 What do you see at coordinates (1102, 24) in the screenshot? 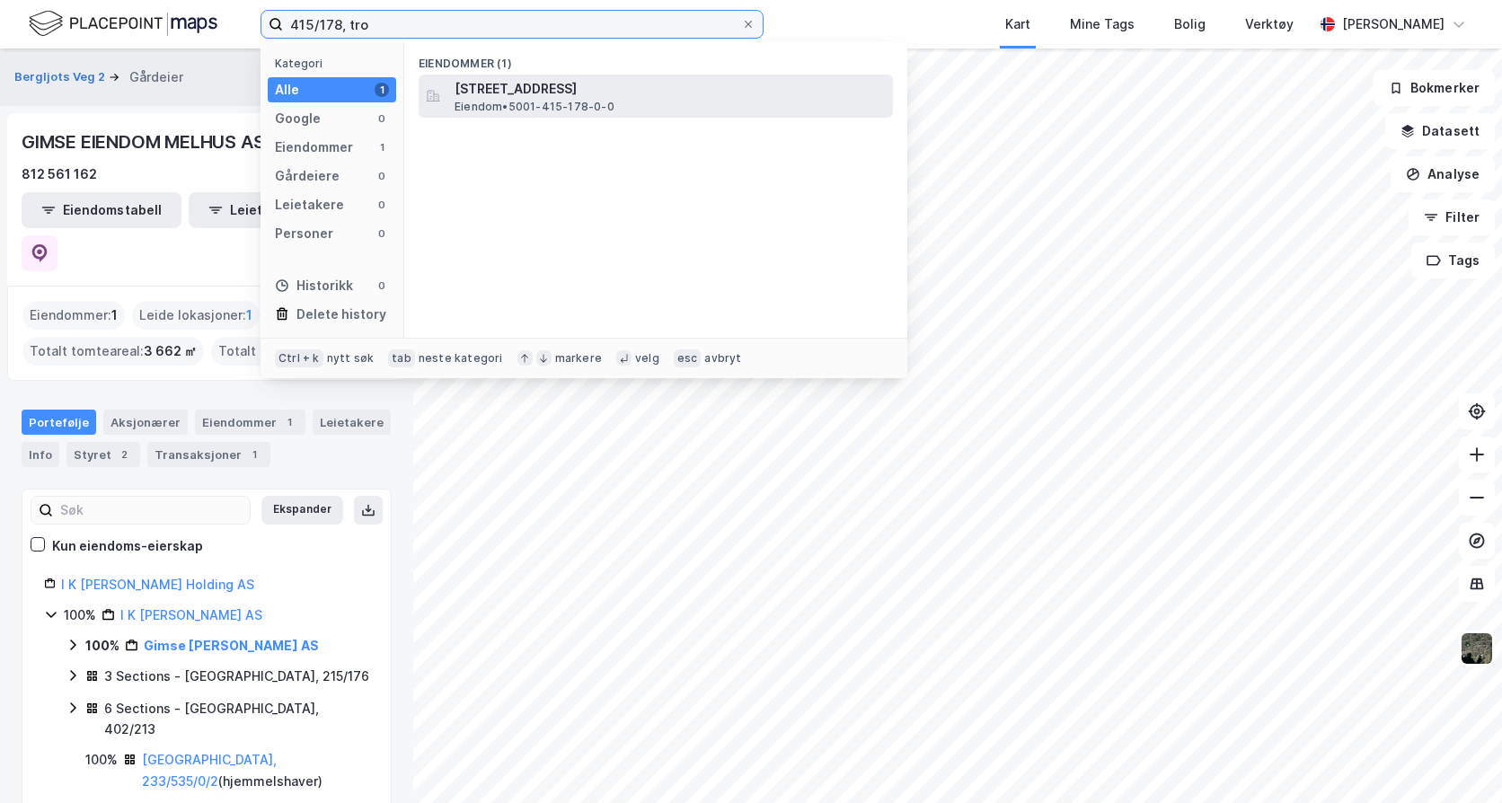
I see `div: Mine Tags` at bounding box center [1102, 24].